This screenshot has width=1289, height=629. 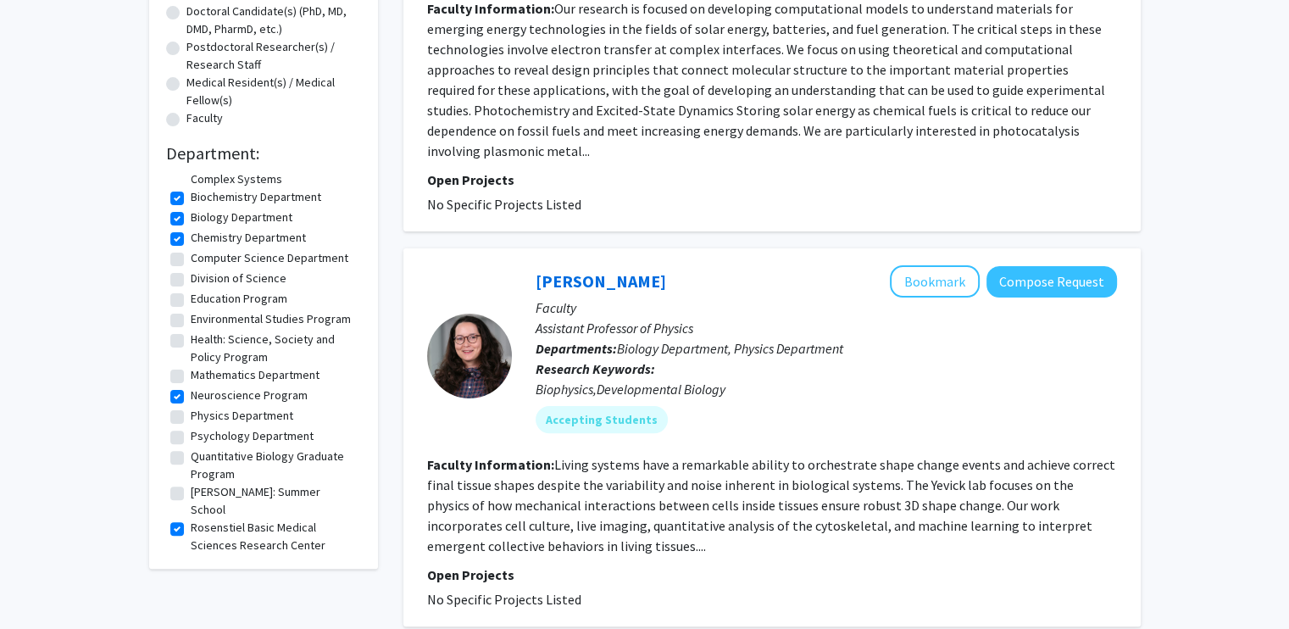 I want to click on label: Chemistry Department, so click(x=248, y=237).